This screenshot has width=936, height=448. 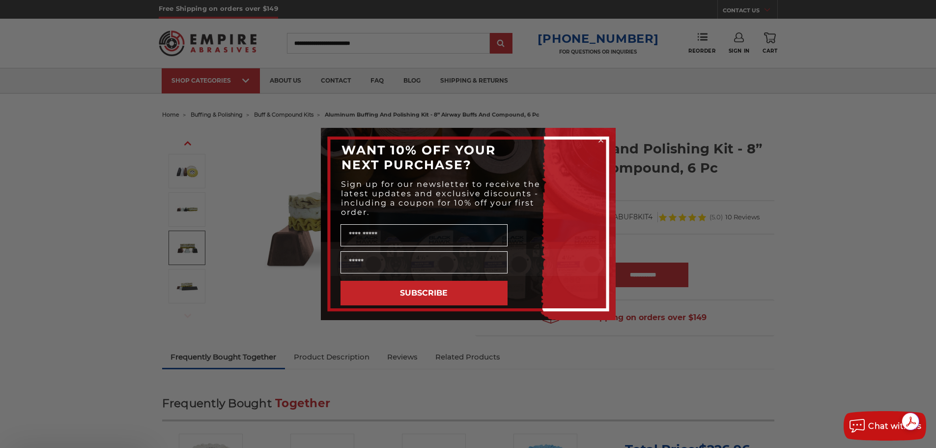 I want to click on span: Sign up for our newsletter to receive the latest updates and exclusive discounts - including a co..., so click(x=441, y=198).